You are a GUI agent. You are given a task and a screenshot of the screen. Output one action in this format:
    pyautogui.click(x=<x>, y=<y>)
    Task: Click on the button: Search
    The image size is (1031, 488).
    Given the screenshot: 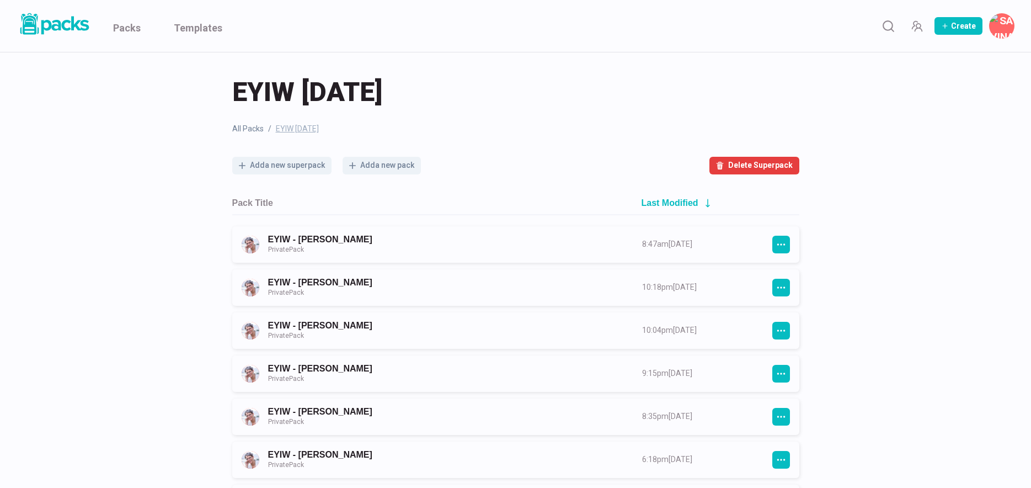 What is the action you would take?
    pyautogui.click(x=888, y=26)
    